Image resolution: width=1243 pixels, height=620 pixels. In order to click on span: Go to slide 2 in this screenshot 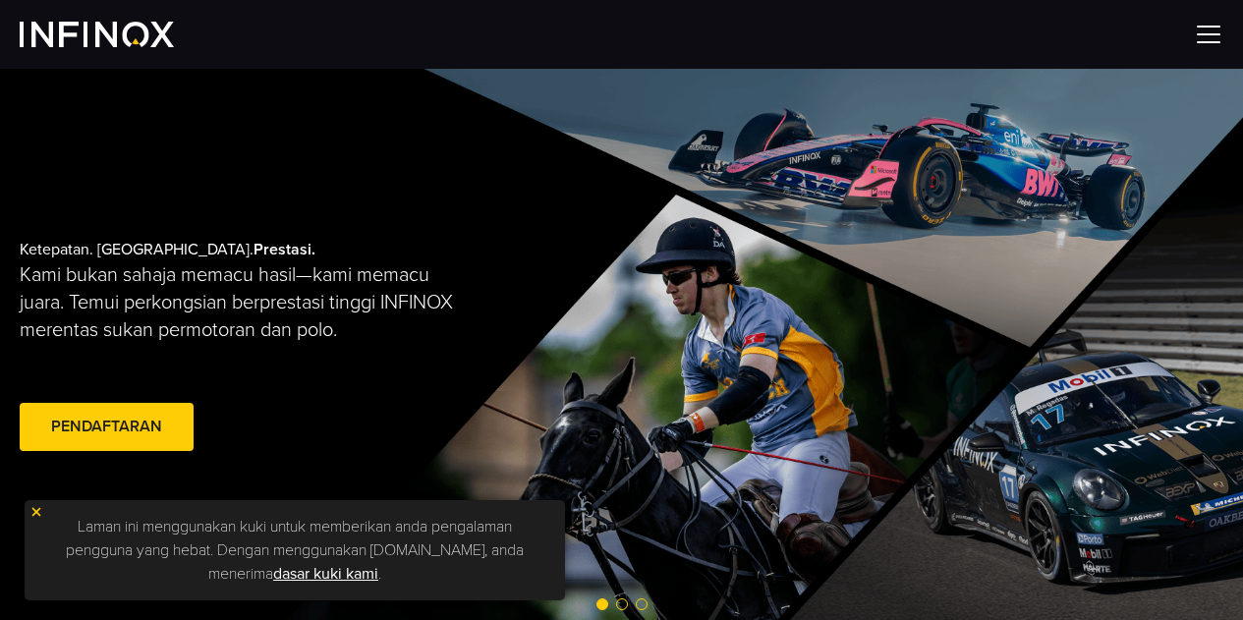, I will do `click(622, 604)`.